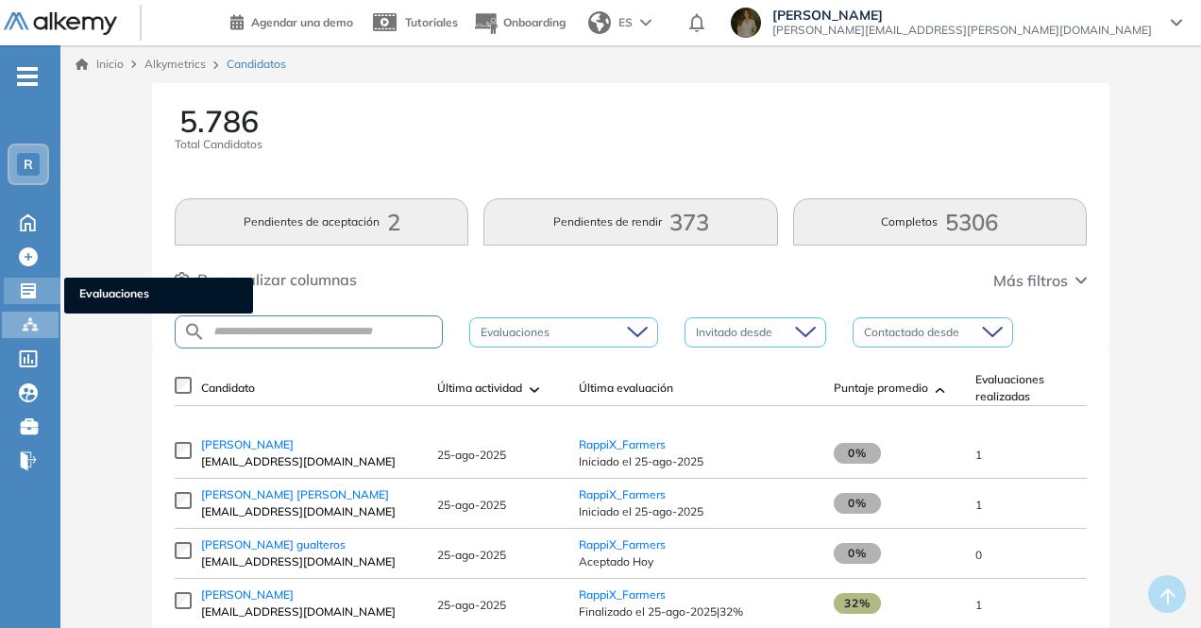 This screenshot has height=628, width=1201. What do you see at coordinates (1030, 280) in the screenshot?
I see `span: Más filtros` at bounding box center [1030, 280].